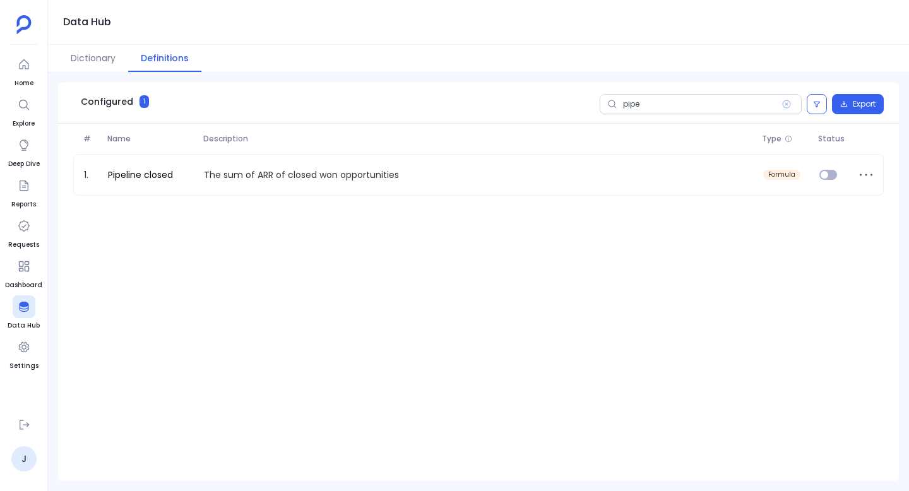 The height and width of the screenshot is (491, 909). What do you see at coordinates (478, 139) in the screenshot?
I see `span: Description` at bounding box center [478, 139].